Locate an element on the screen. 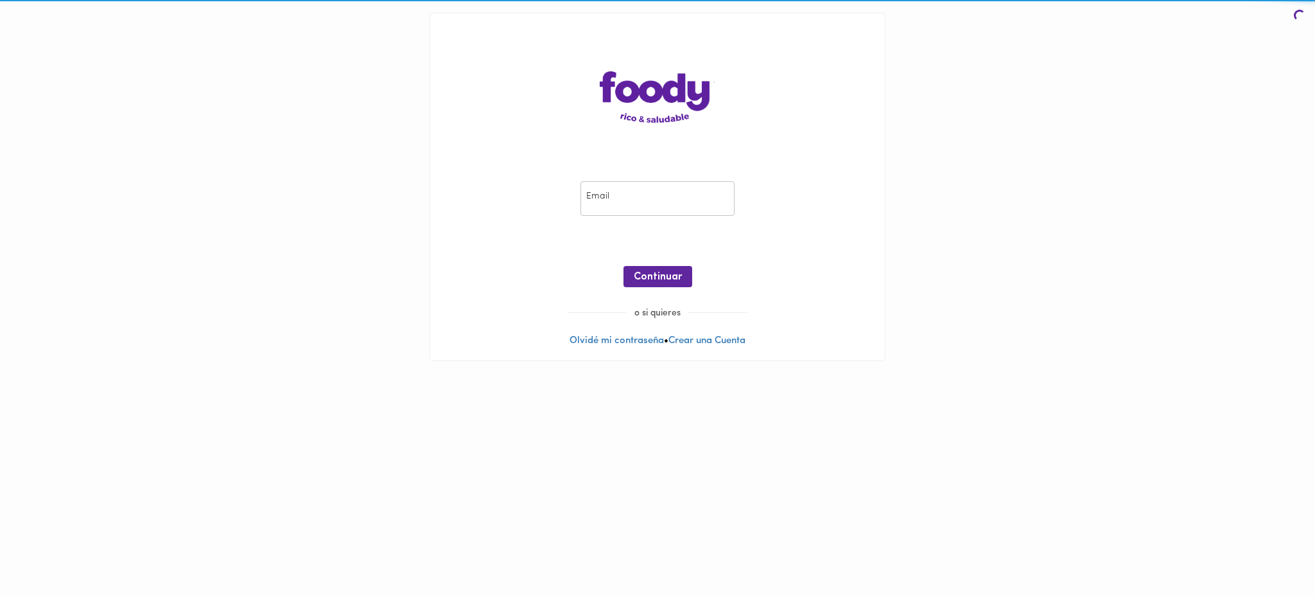 This screenshot has height=595, width=1315. span: Continuar is located at coordinates (657, 277).